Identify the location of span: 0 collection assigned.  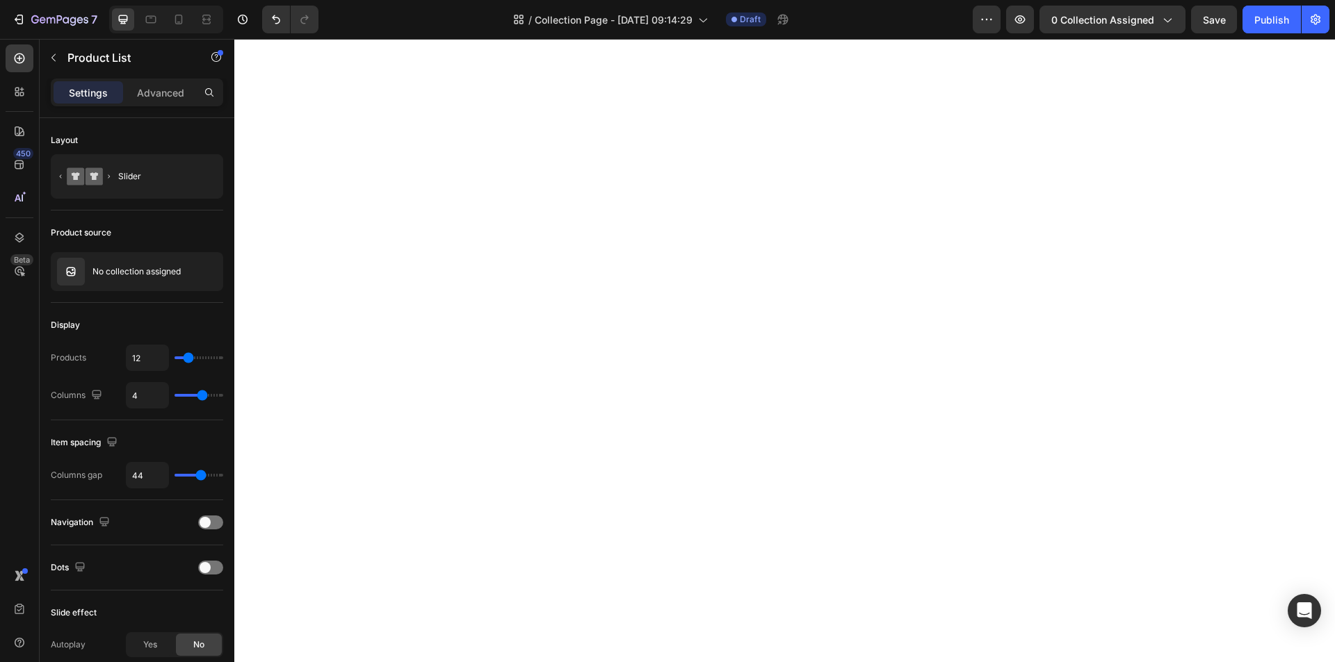
(1103, 19).